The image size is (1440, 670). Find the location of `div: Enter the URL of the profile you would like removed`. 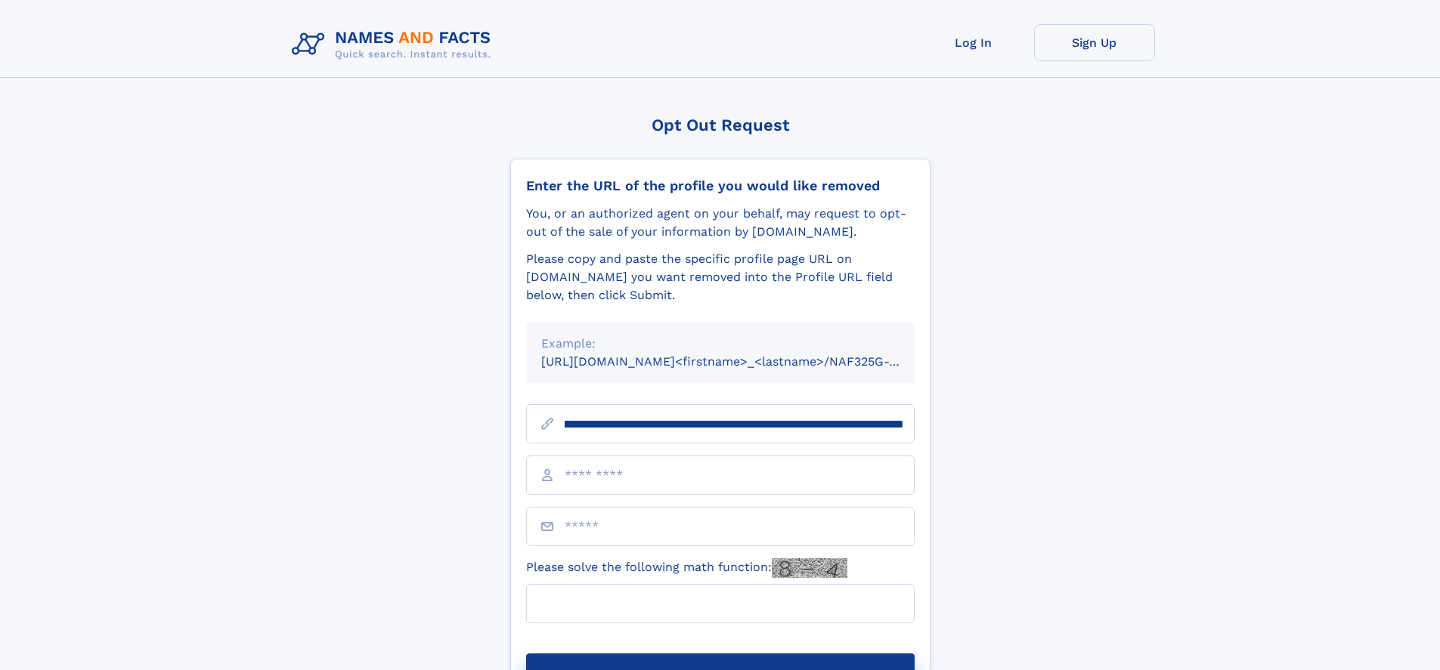

div: Enter the URL of the profile you would like removed is located at coordinates (720, 186).